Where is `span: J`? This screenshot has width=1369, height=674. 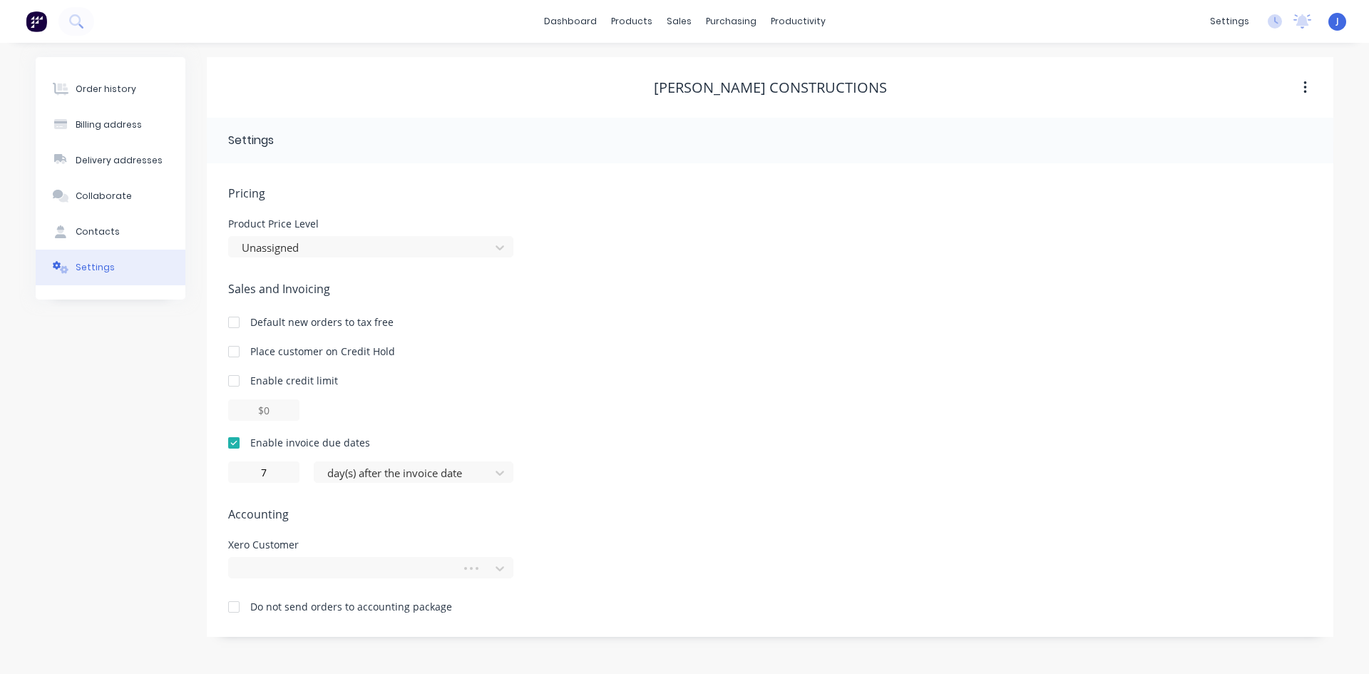 span: J is located at coordinates (1338, 21).